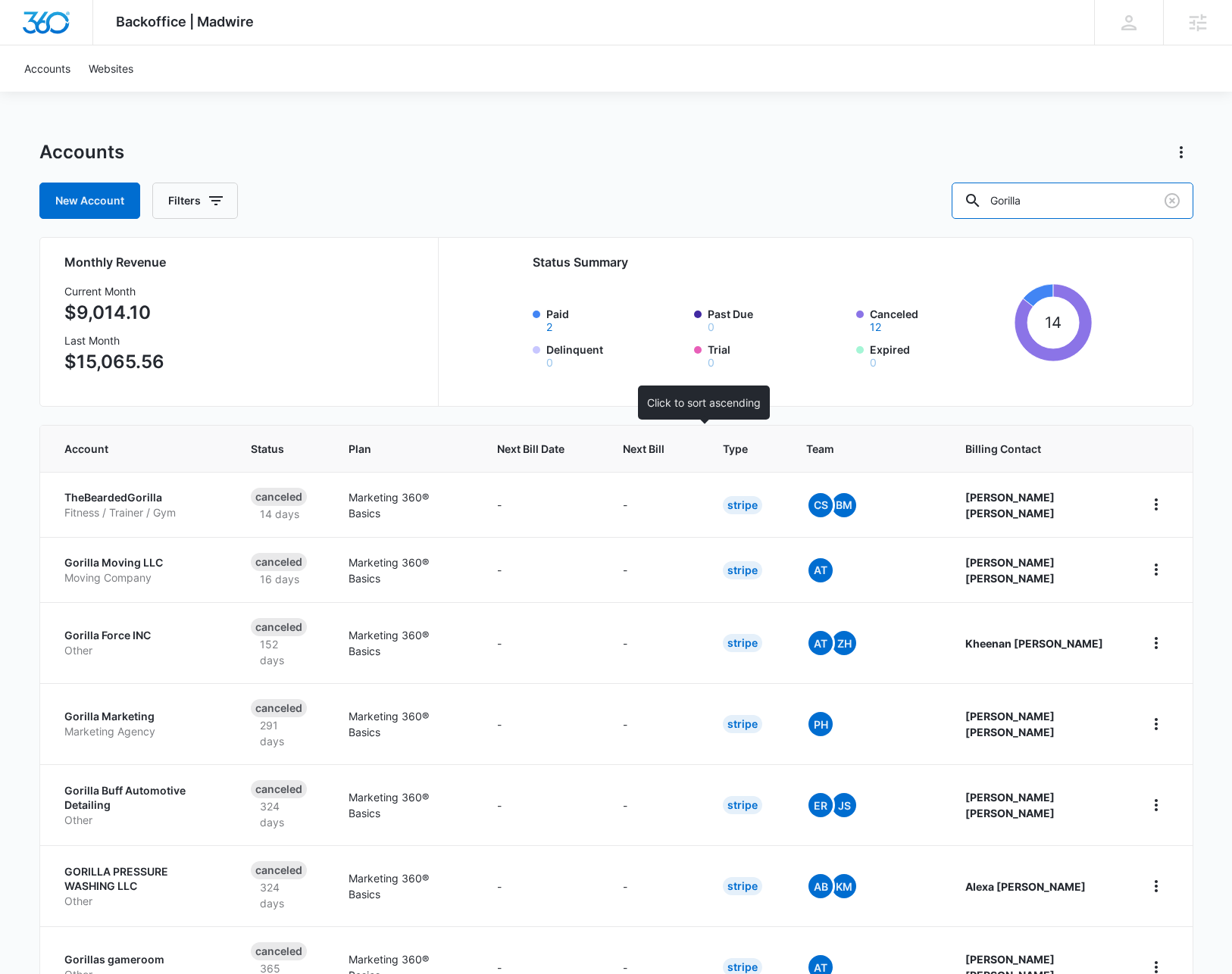  I want to click on a: Websites, so click(111, 68).